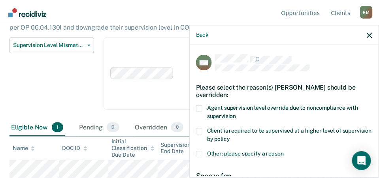  Describe the element at coordinates (159, 128) in the screenshot. I see `div: Overridden` at that location.